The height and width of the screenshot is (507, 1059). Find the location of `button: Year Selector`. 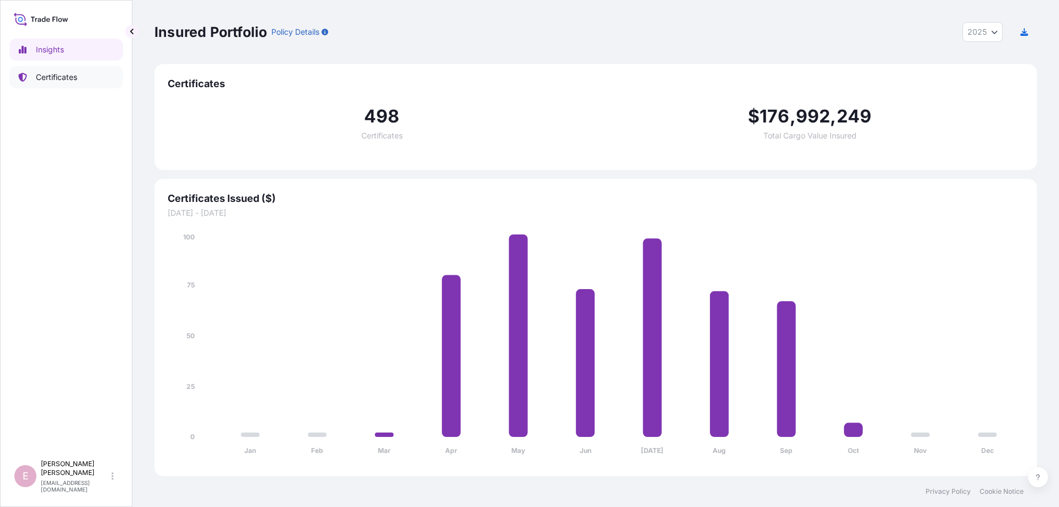

button: Year Selector is located at coordinates (983, 32).